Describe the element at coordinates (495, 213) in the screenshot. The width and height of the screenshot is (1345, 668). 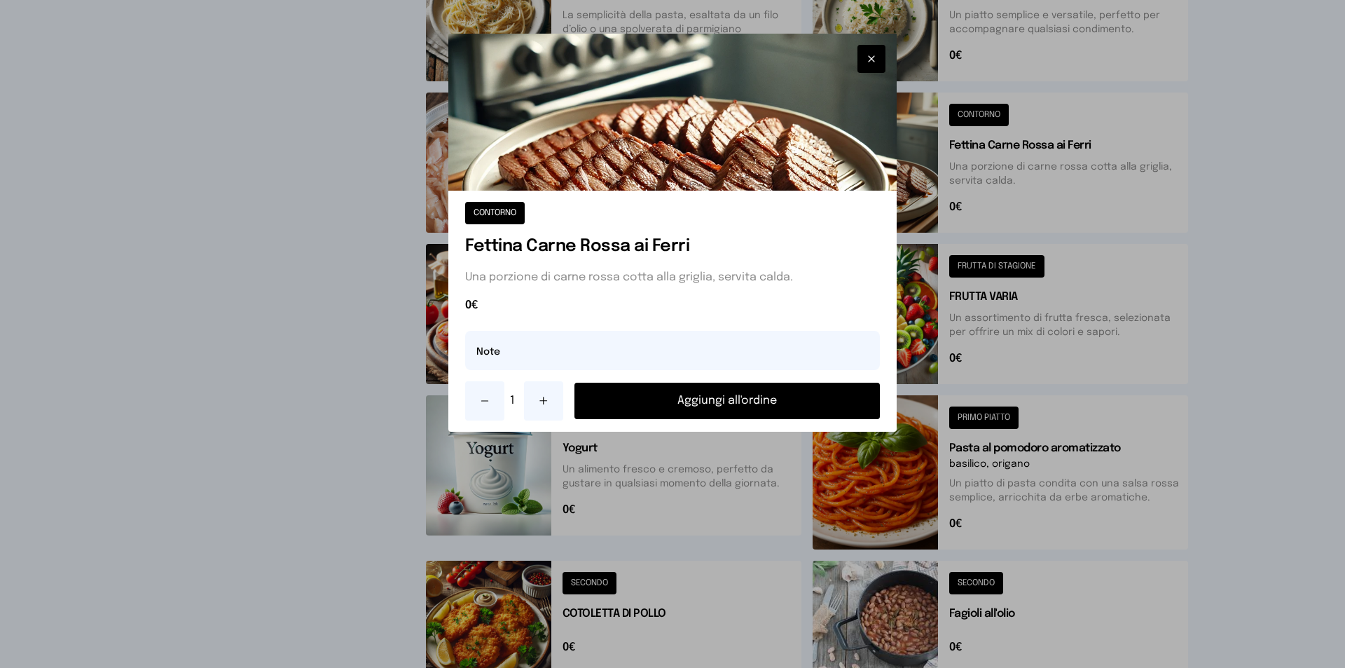
I see `button: CONTORNO` at that location.